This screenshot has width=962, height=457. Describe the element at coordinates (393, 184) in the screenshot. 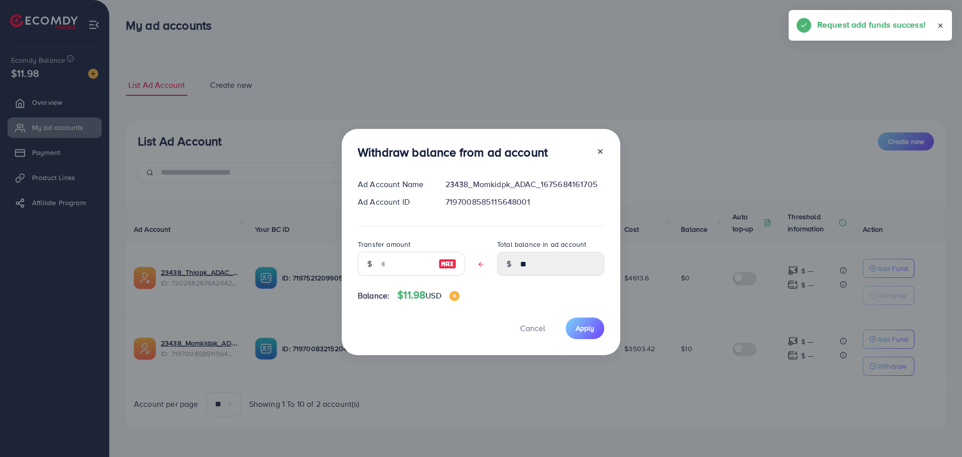

I see `div: Ad Account Name` at that location.